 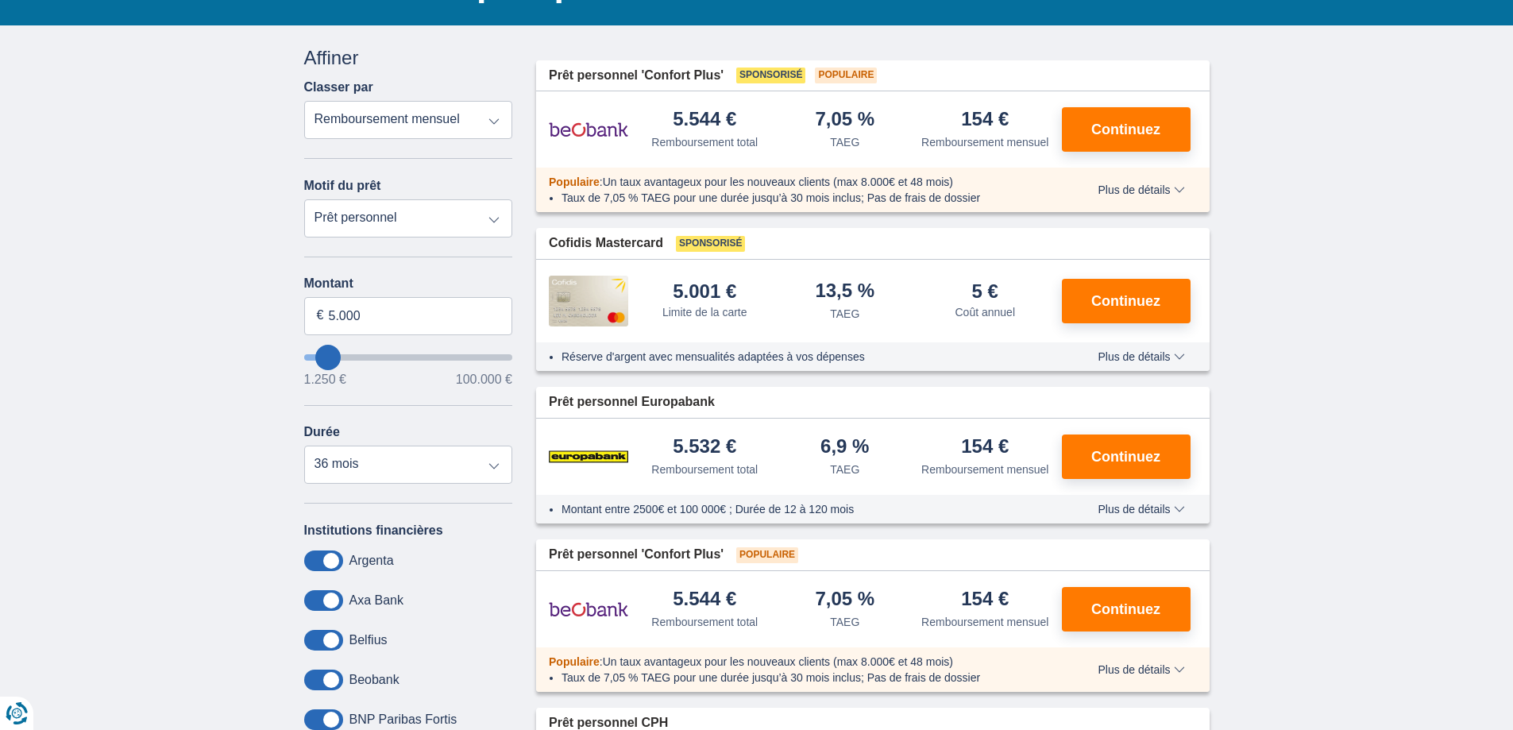 What do you see at coordinates (806, 509) in the screenshot?
I see `li: Montant entre 2500€ et 100 000€ ; Durée de 12 à 120 mois` at bounding box center [806, 509].